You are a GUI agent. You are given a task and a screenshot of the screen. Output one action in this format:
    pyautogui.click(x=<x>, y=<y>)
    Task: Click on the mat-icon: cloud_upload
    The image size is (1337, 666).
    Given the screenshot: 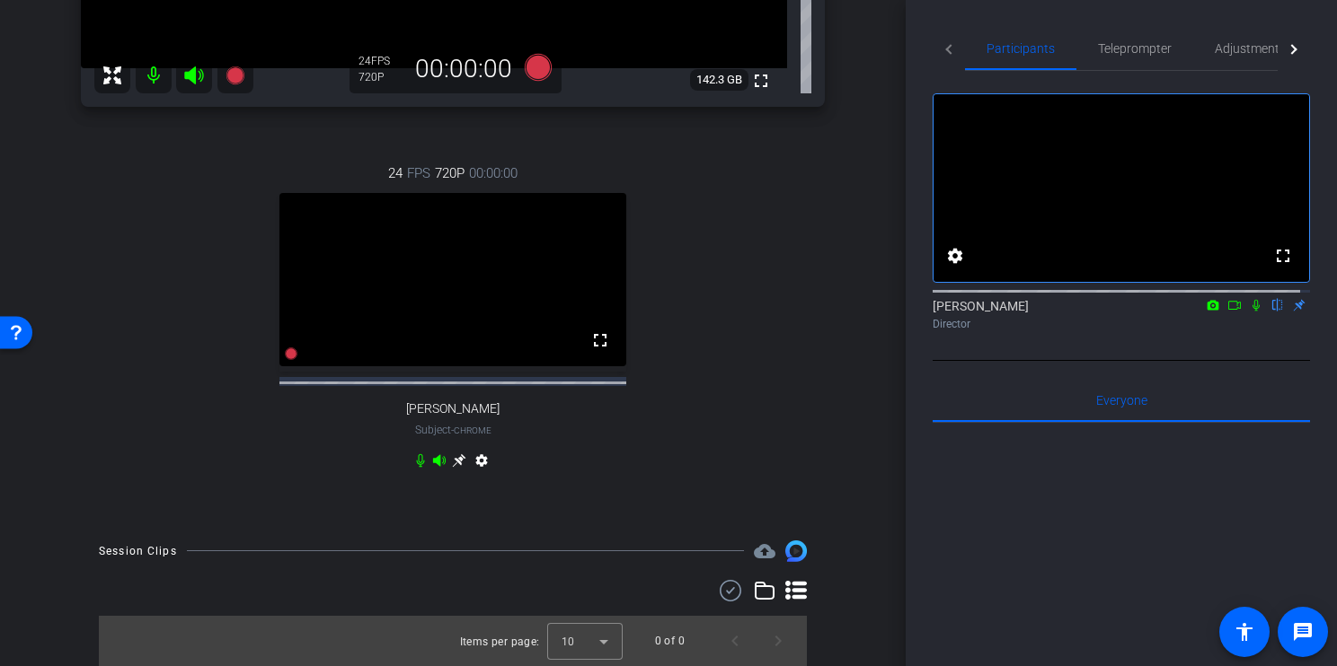 What is the action you would take?
    pyautogui.click(x=764, y=552)
    